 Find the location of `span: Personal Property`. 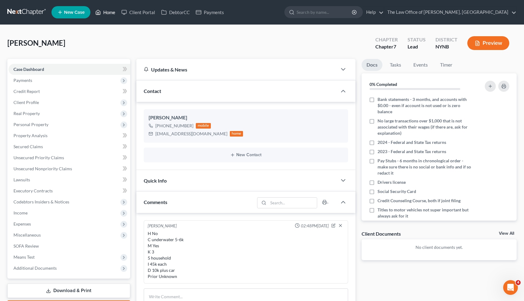

span: Personal Property is located at coordinates (31, 124).